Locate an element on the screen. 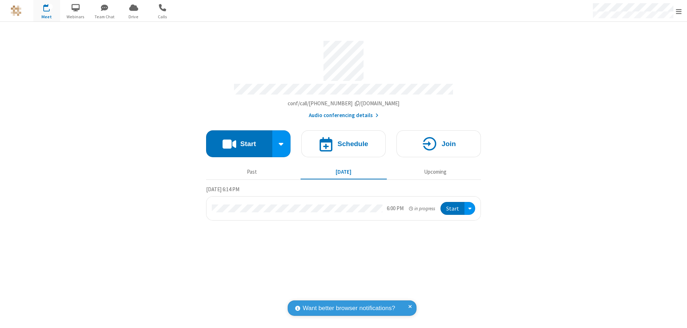 Image resolution: width=687 pixels, height=328 pixels. span: Team Chat is located at coordinates (104, 17).